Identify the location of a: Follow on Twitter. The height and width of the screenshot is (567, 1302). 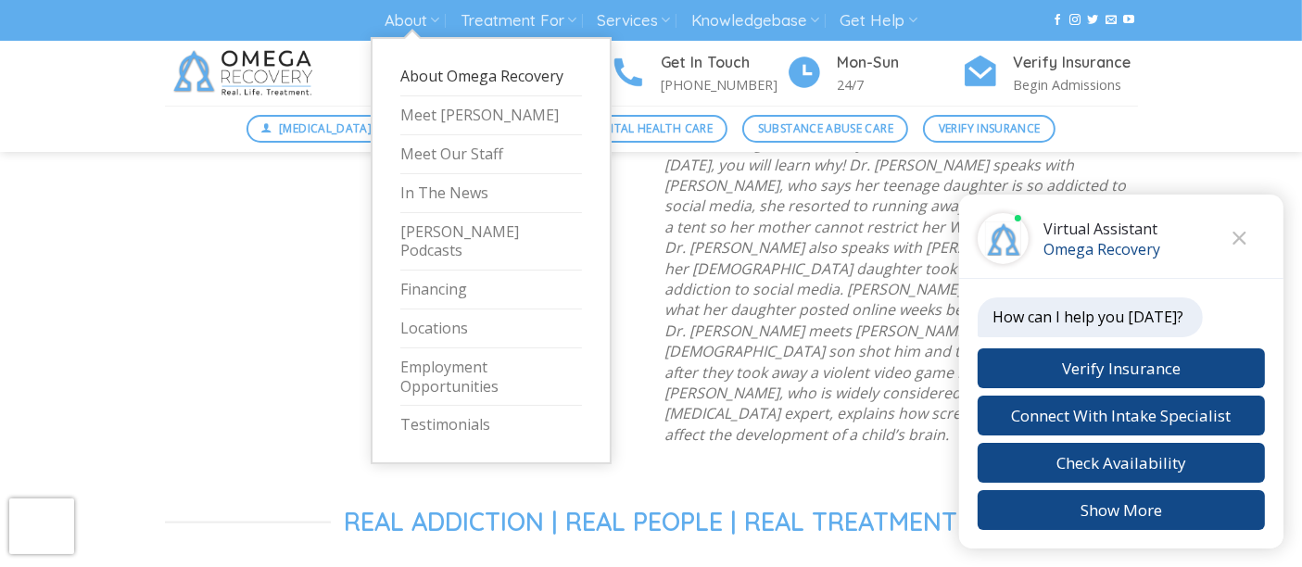
(1094, 20).